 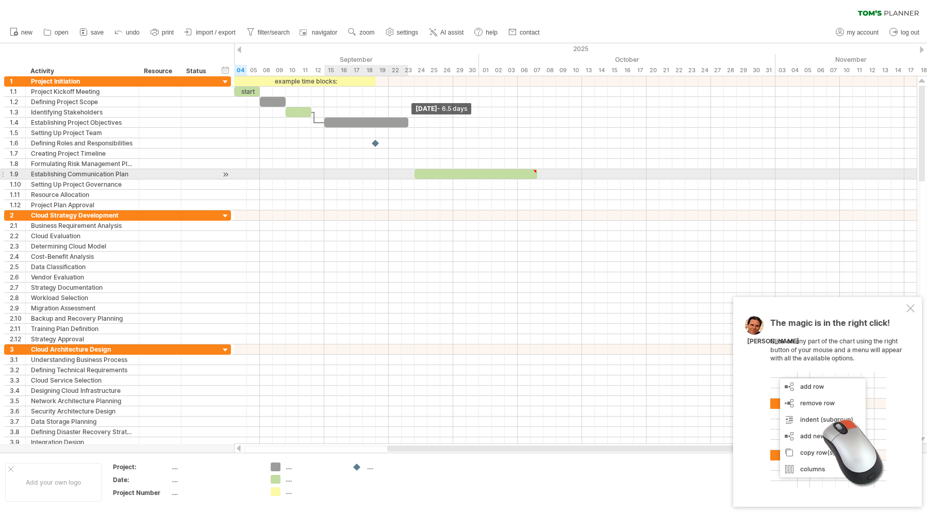 What do you see at coordinates (82, 380) in the screenshot?
I see `div: Cloud Service Selection` at bounding box center [82, 380].